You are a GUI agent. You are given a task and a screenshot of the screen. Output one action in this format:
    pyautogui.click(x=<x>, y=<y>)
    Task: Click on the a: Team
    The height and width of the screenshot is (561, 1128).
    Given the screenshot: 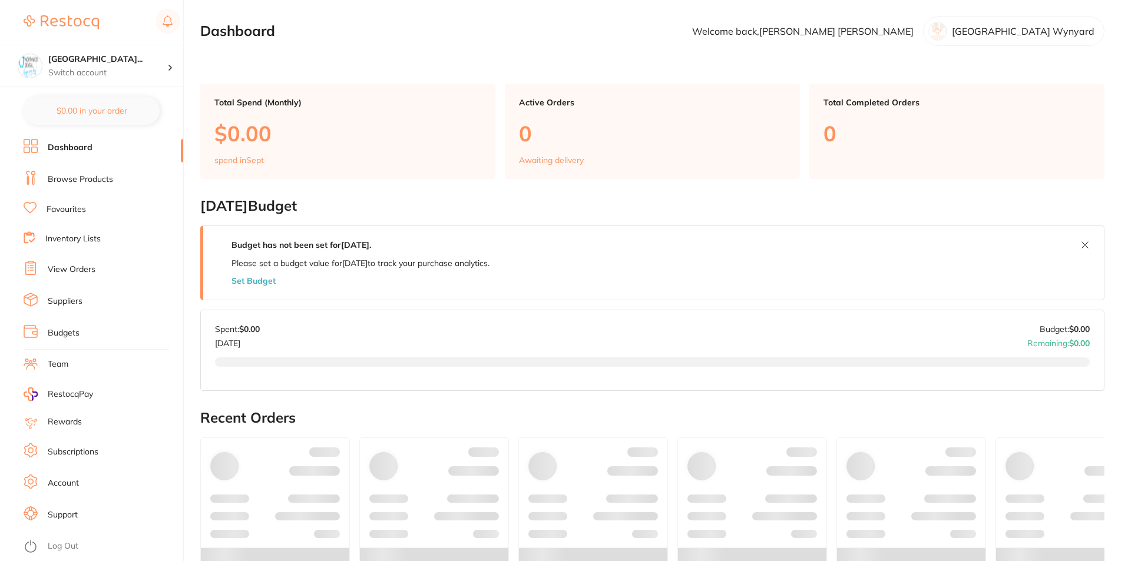 What is the action you would take?
    pyautogui.click(x=58, y=365)
    